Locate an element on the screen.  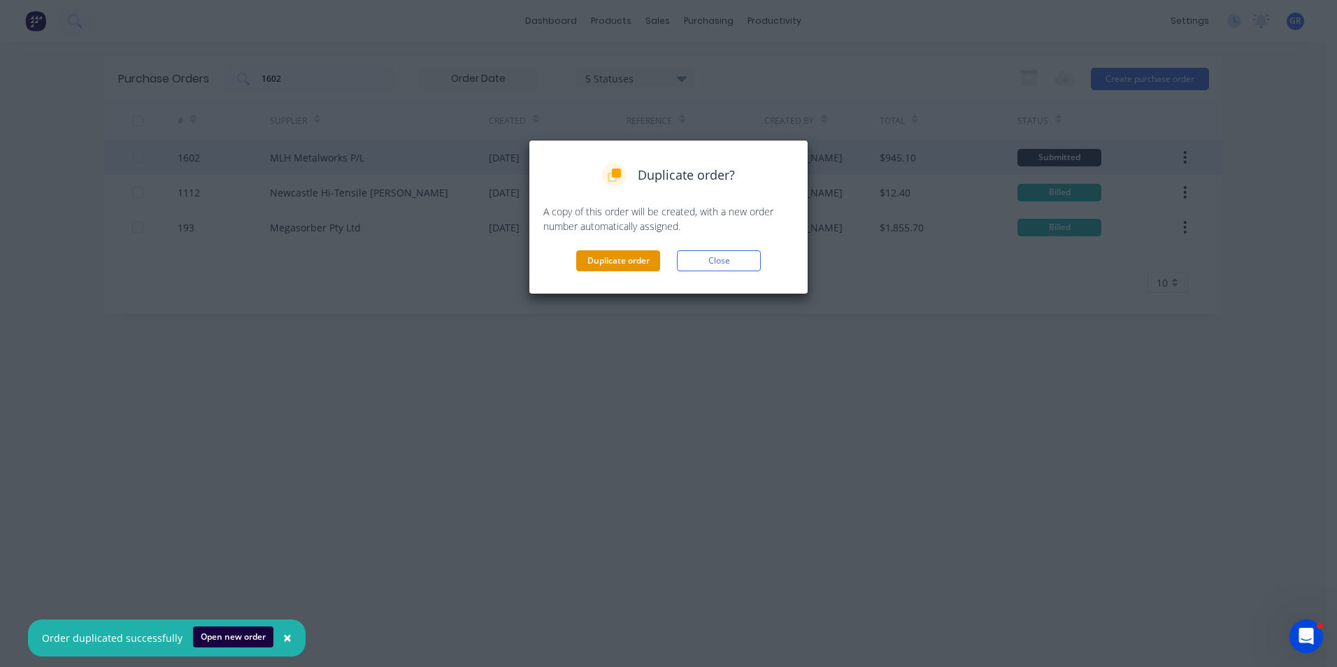
div: Order duplicated successfully is located at coordinates (112, 638).